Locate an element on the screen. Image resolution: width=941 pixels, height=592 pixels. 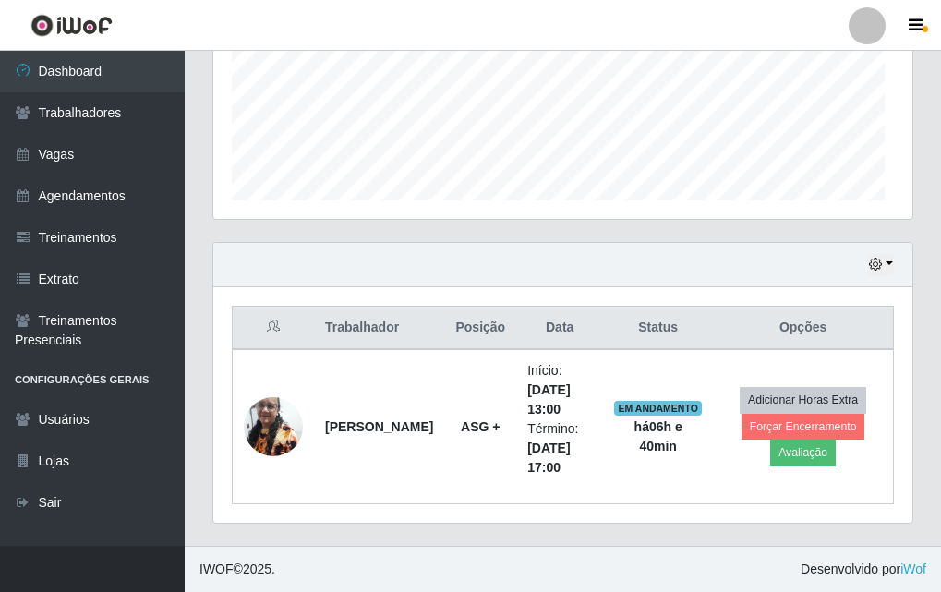
th: Opções is located at coordinates (803, 328).